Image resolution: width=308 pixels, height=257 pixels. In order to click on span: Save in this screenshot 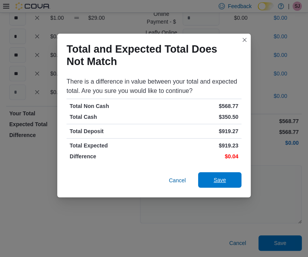, I will do `click(220, 180)`.